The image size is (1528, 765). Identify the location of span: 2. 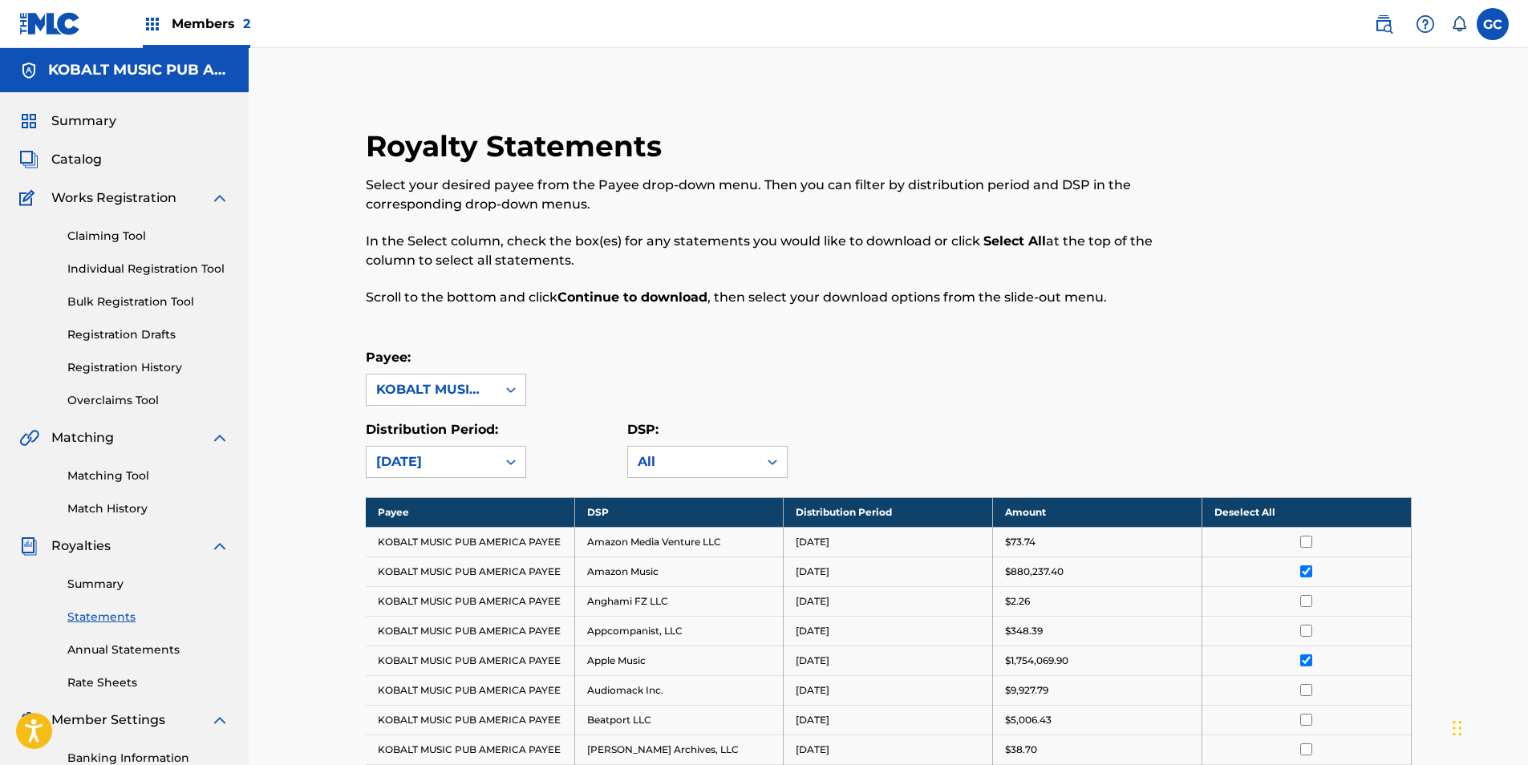
(246, 23).